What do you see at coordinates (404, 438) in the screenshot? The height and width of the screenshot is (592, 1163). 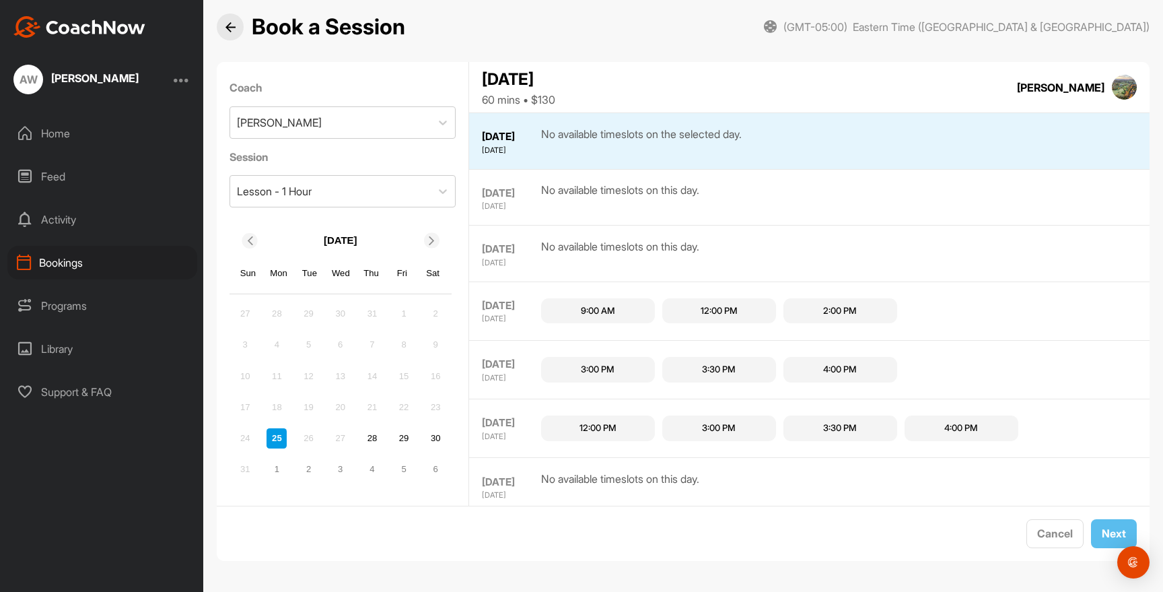 I see `div: Choose Friday, August 29th, 2025` at bounding box center [404, 438].